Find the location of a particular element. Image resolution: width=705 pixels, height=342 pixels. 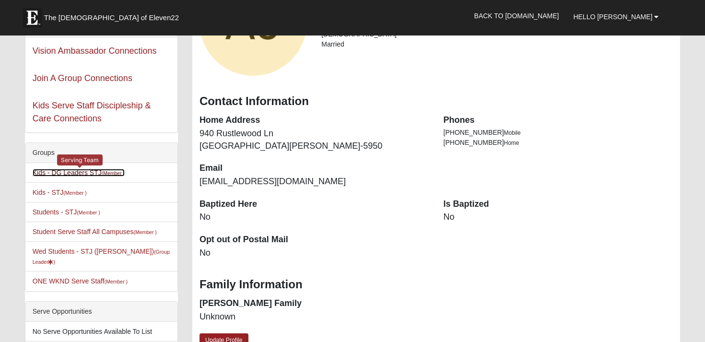

dt: Is Baptized is located at coordinates (558, 204).